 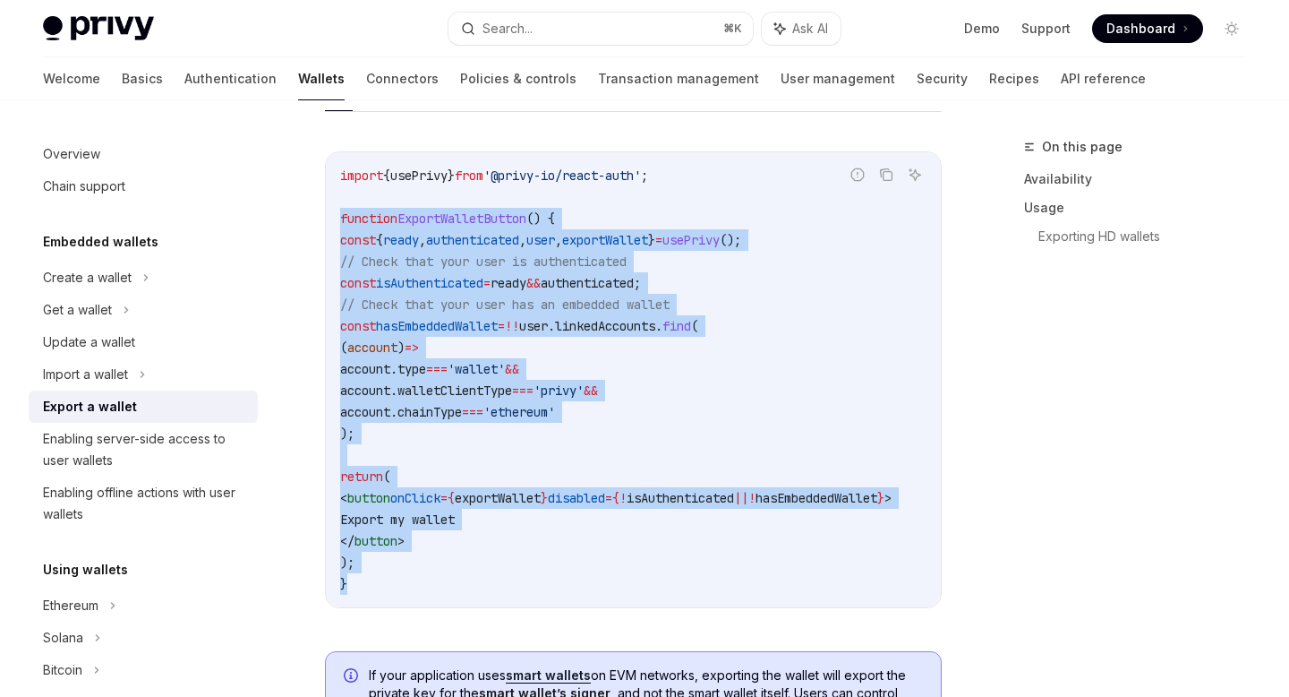 I want to click on a: Dashboard, so click(x=1148, y=29).